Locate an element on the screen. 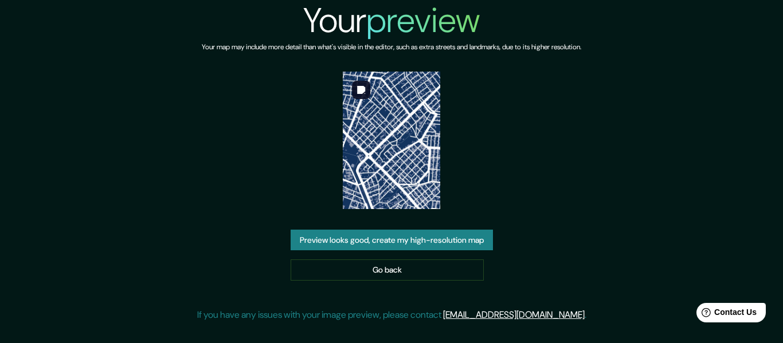 The image size is (783, 343). img: created-map-preview is located at coordinates (391, 140).